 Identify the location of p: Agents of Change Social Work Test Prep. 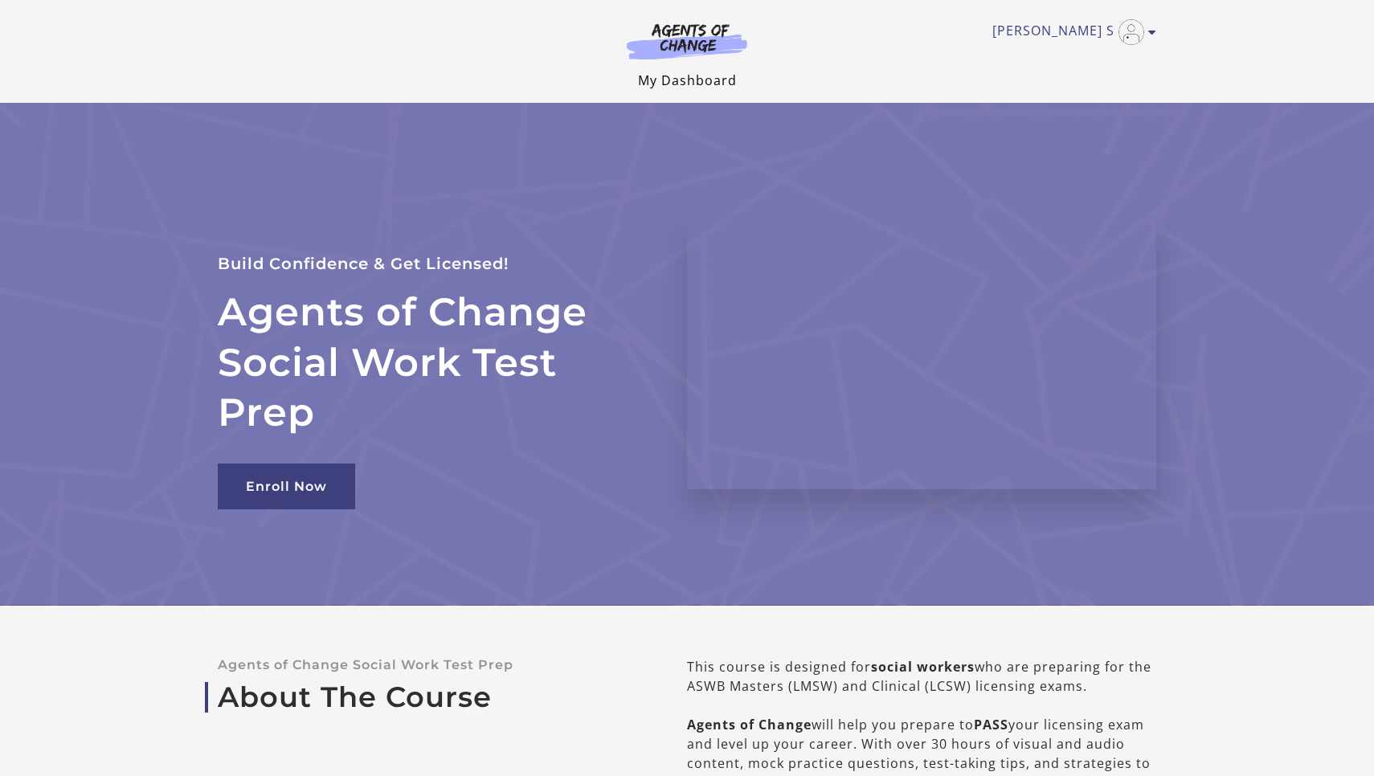
(427, 665).